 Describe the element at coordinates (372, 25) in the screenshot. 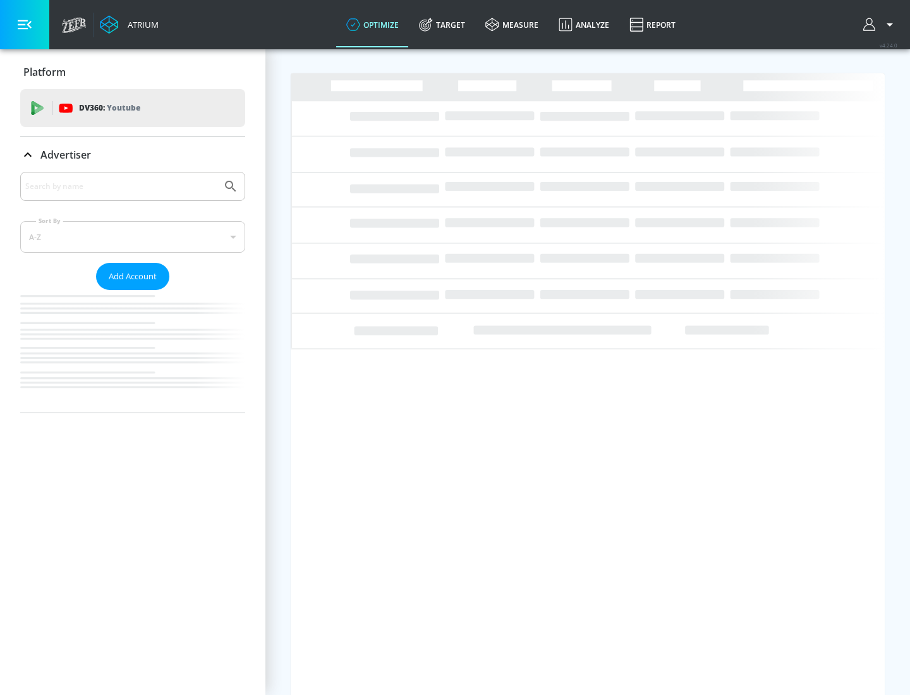

I see `a: optimize` at that location.